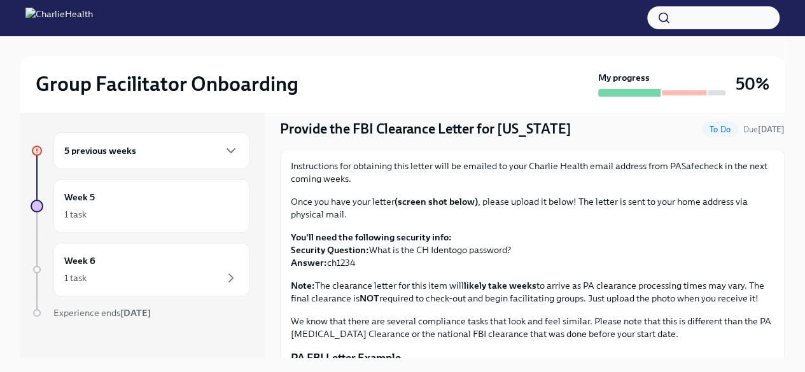 The width and height of the screenshot is (805, 372). Describe the element at coordinates (151, 151) in the screenshot. I see `div: 5 previous weeks` at that location.